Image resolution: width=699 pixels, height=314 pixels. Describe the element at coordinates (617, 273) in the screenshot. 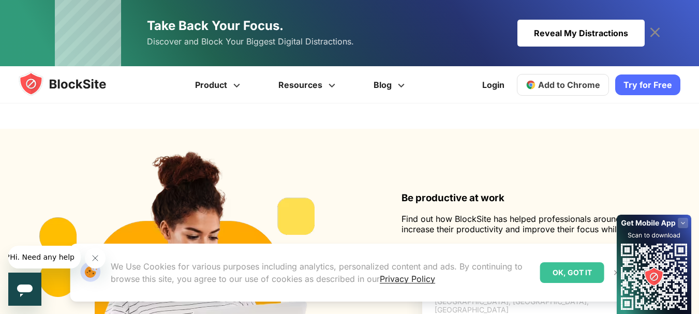

I see `img: Close` at that location.